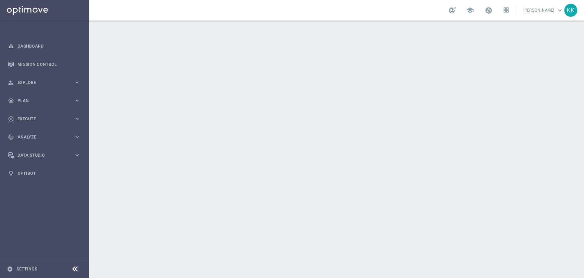 This screenshot has width=584, height=278. Describe the element at coordinates (11, 101) in the screenshot. I see `i: gps_fixed` at that location.